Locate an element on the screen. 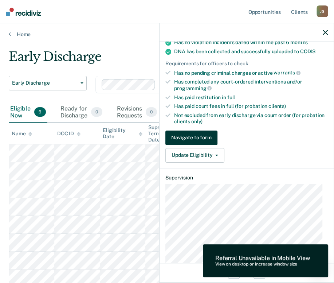  button: Update Eligibility is located at coordinates (195, 155).